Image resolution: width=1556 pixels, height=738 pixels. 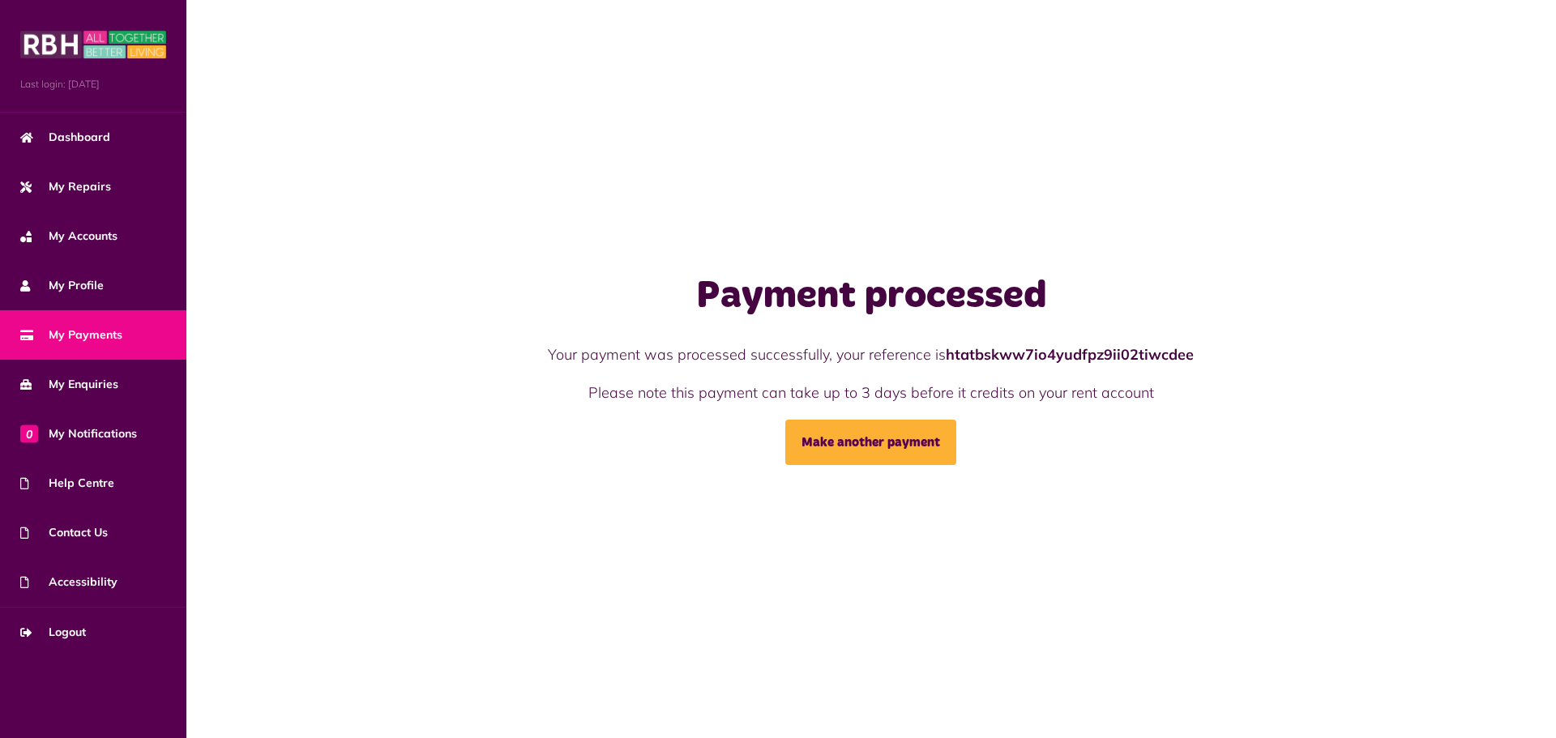 What do you see at coordinates (79, 434) in the screenshot?
I see `span: My Notifications` at bounding box center [79, 434].